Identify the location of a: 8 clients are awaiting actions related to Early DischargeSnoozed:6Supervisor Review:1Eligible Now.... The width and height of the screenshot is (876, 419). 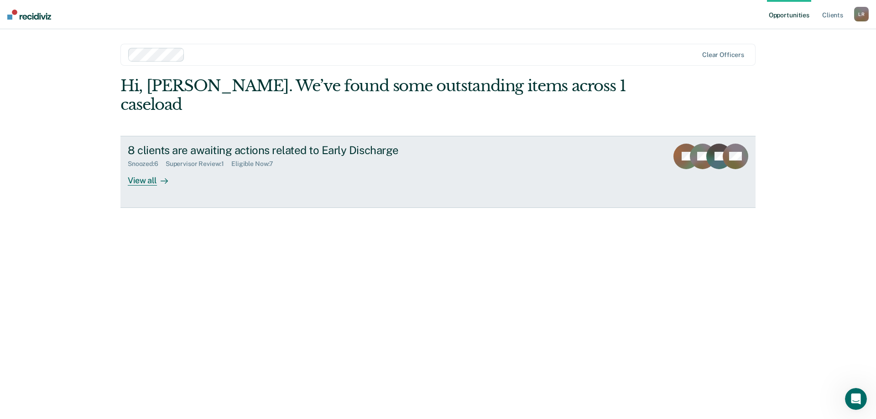
(438, 172).